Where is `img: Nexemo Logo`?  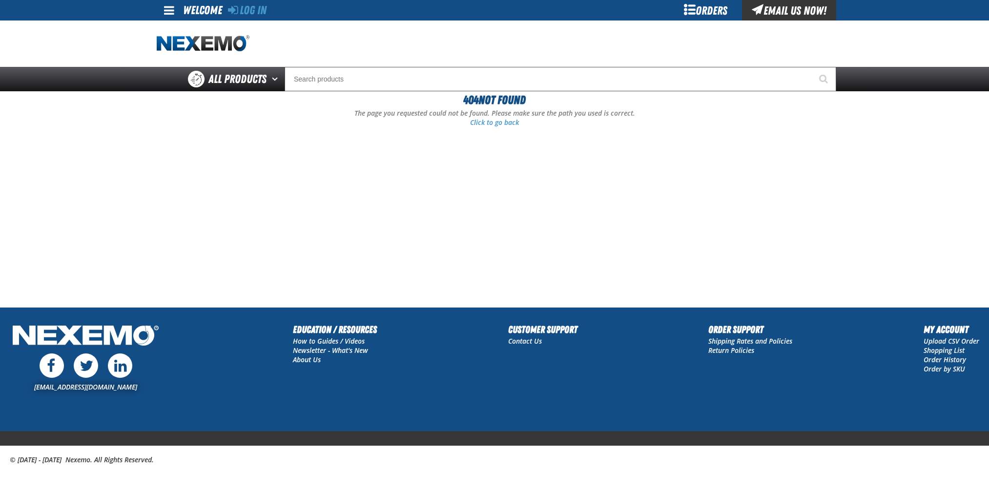
img: Nexemo Logo is located at coordinates (85, 336).